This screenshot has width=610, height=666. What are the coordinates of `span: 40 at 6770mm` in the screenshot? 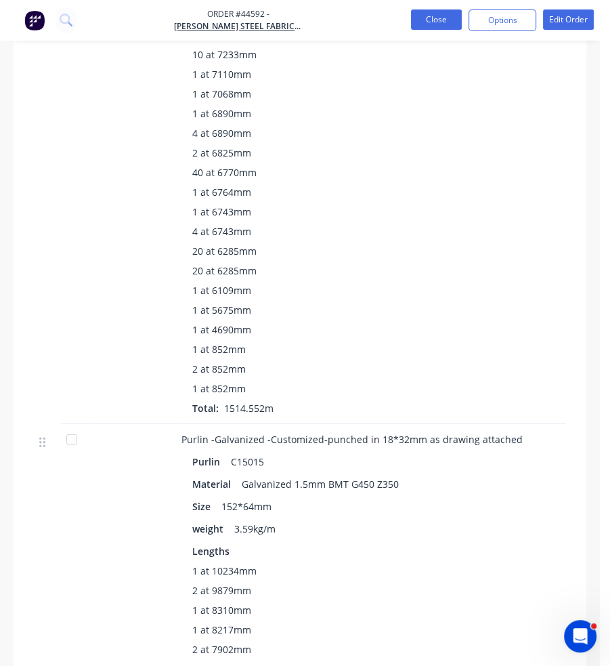 It's located at (224, 172).